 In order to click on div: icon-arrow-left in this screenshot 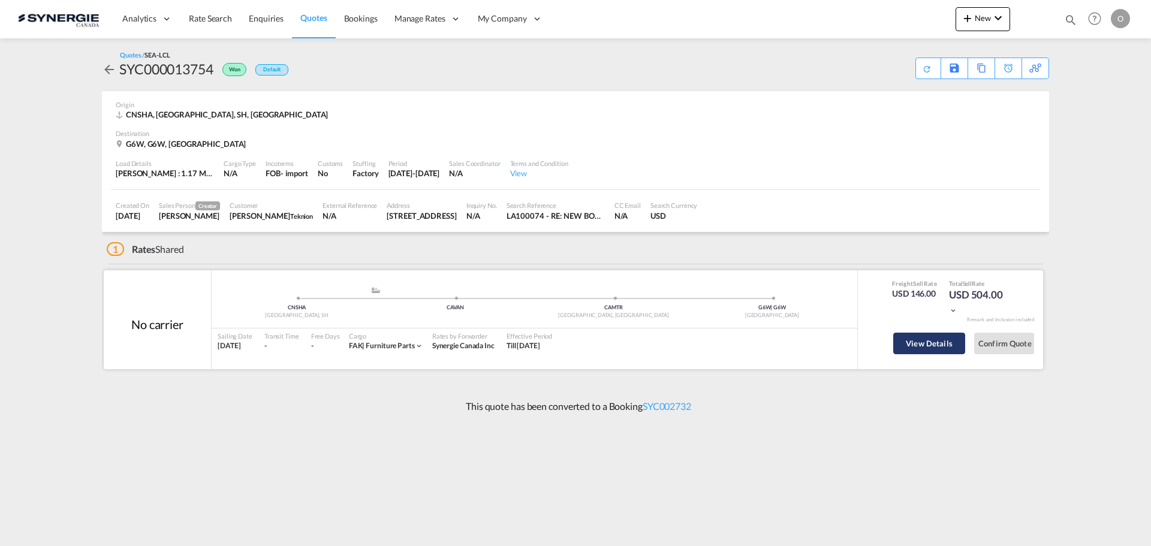, I will do `click(110, 69)`.